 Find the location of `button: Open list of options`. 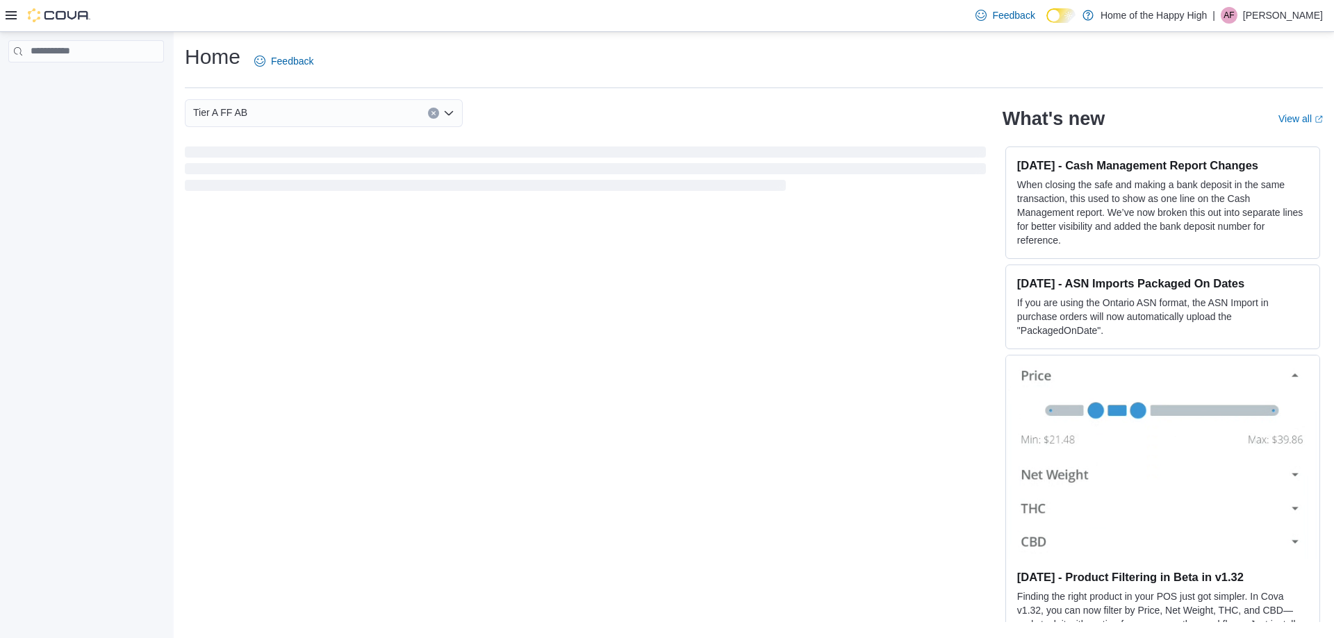

button: Open list of options is located at coordinates (449, 113).